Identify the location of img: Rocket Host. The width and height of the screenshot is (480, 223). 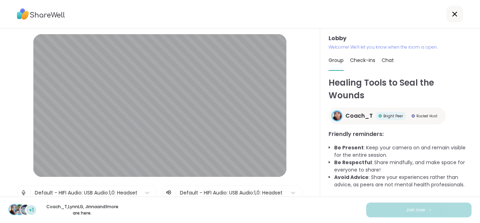
(414, 116).